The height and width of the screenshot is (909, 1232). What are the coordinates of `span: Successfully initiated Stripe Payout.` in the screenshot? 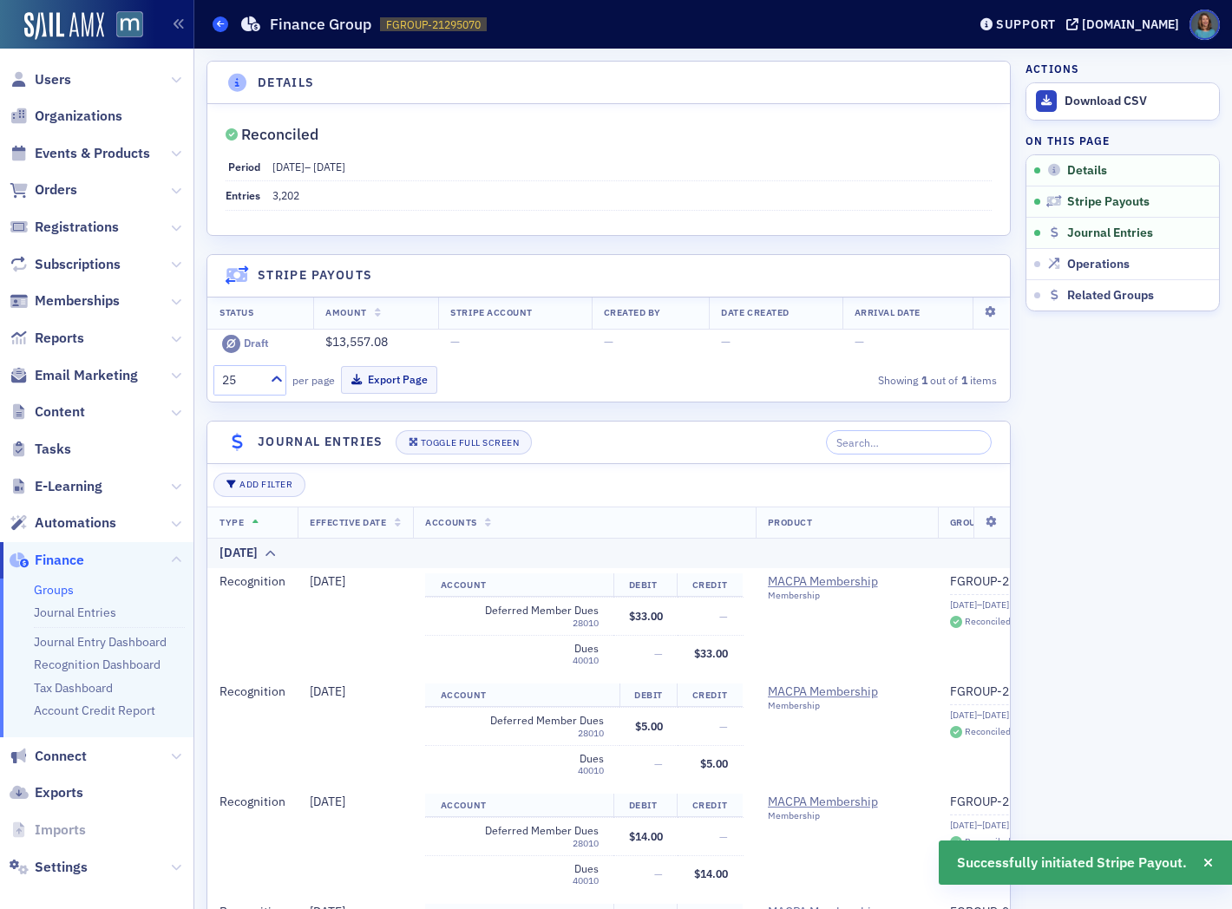 It's located at (1071, 863).